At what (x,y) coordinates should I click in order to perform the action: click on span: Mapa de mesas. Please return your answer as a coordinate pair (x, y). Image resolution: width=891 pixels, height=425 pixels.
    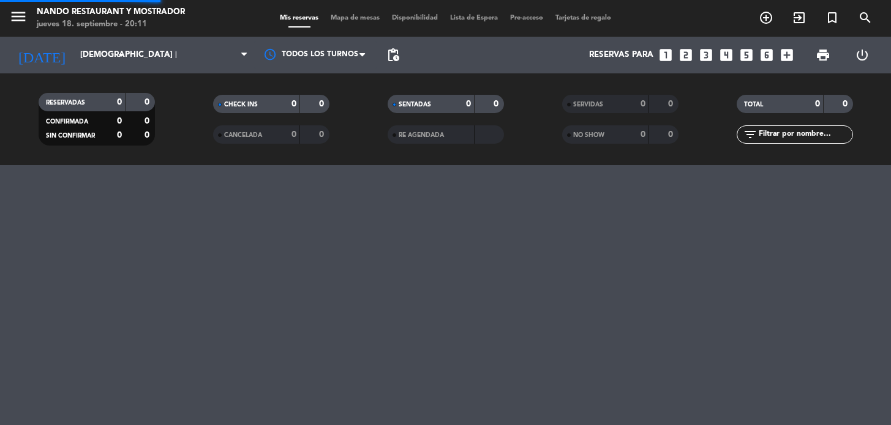
    Looking at the image, I should click on (355, 18).